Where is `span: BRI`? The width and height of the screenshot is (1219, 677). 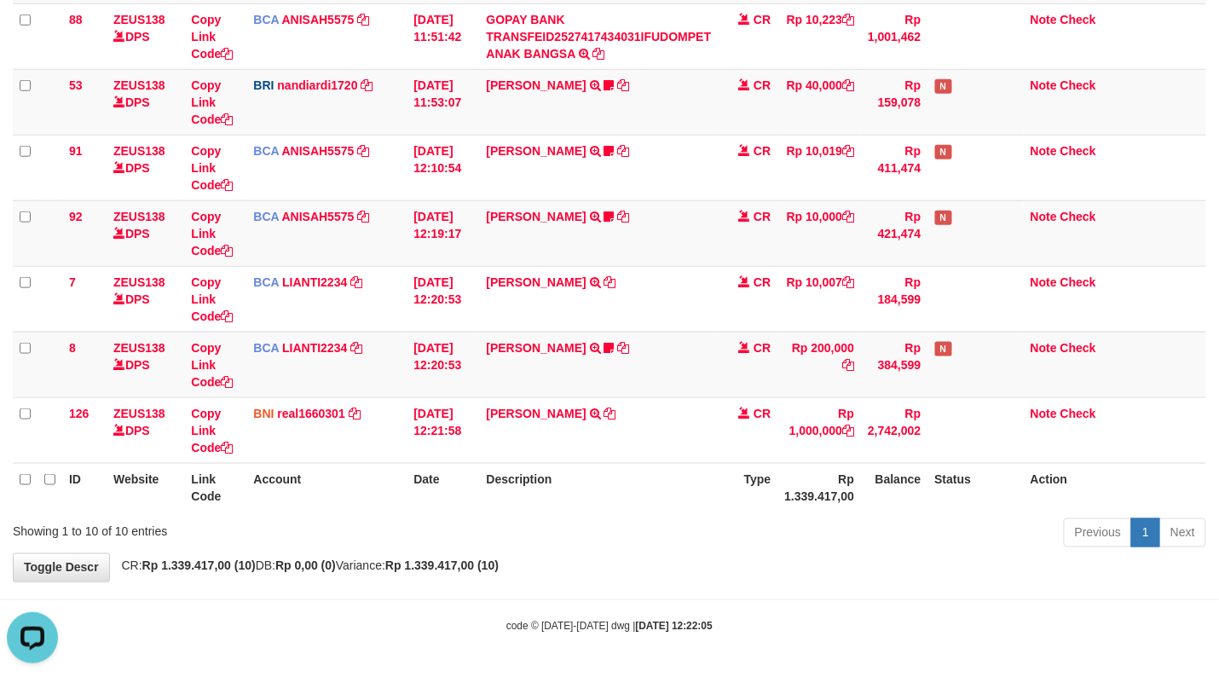
span: BRI is located at coordinates (263, 85).